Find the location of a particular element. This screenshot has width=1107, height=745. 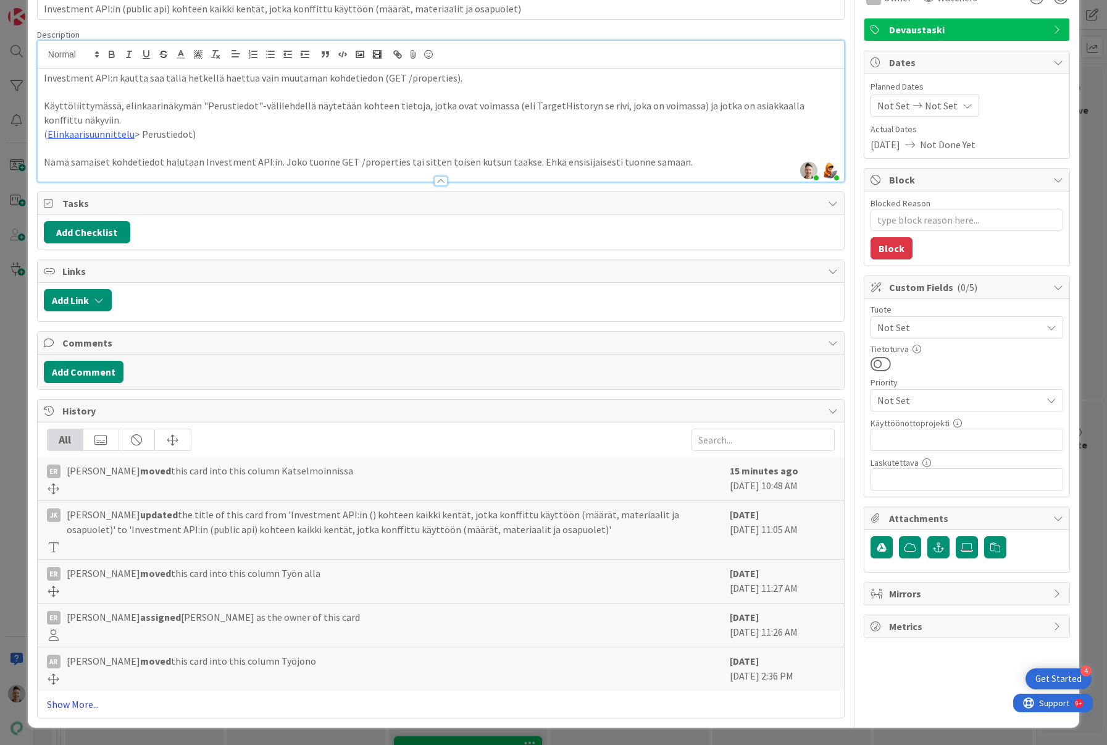

p: Käyttöliittymässä, elinkaarinäkymän "Perustiedot"-välilehdellä näytetään kohteen tietoja, jotka o... is located at coordinates (441, 112).